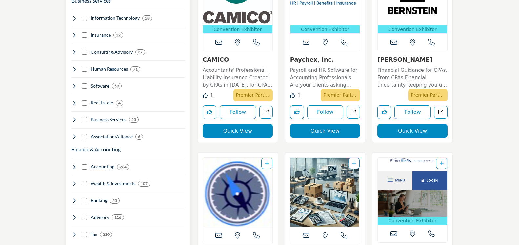 The width and height of the screenshot is (519, 245). I want to click on input: Select Business Services checkbox, so click(84, 120).